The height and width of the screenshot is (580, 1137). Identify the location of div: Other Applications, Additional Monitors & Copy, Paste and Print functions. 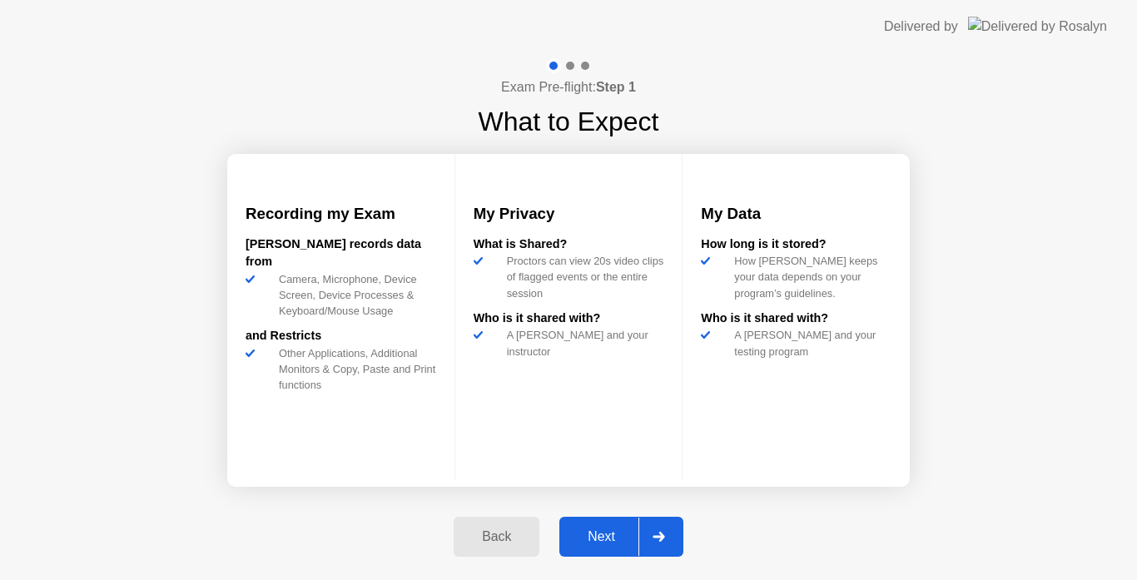
(354, 369).